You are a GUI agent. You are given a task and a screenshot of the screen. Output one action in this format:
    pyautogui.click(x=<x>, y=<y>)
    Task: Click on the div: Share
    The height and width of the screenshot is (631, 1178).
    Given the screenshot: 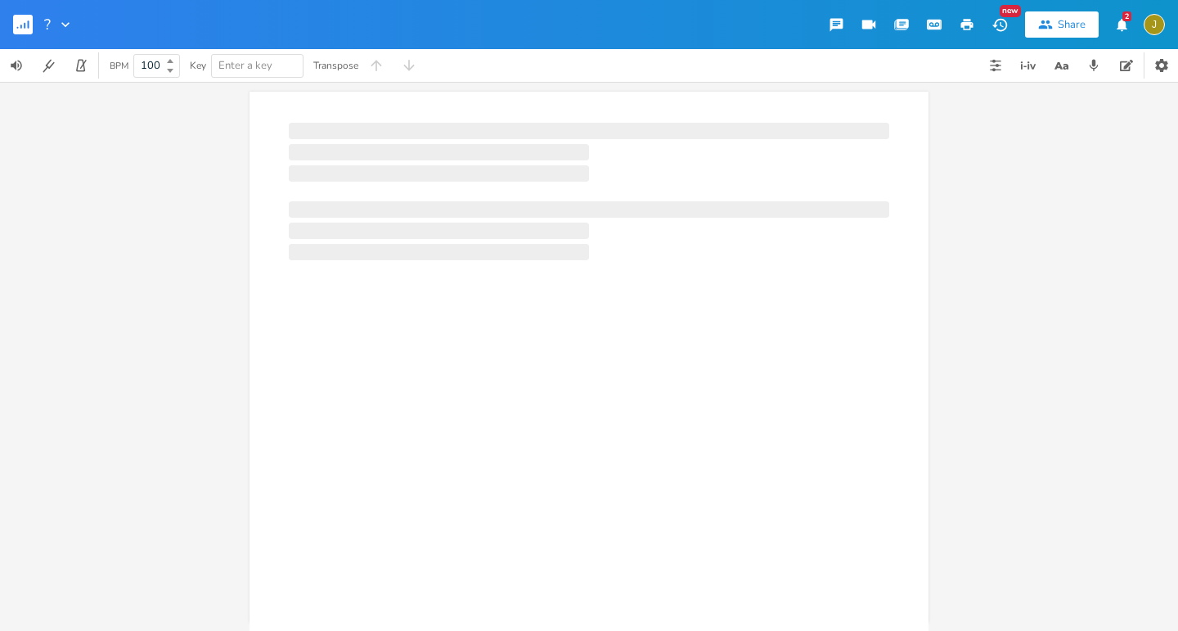 What is the action you would take?
    pyautogui.click(x=1072, y=25)
    